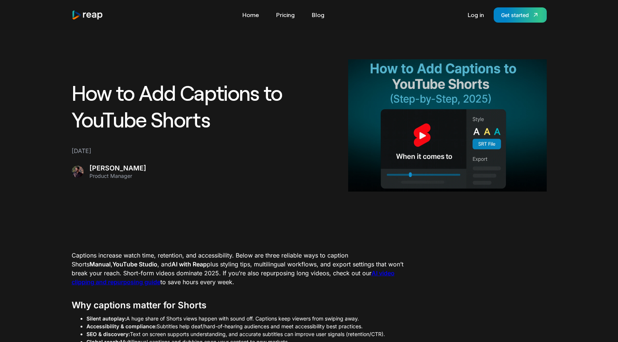 The width and height of the screenshot is (618, 342). I want to click on strong: AI with Reap, so click(189, 264).